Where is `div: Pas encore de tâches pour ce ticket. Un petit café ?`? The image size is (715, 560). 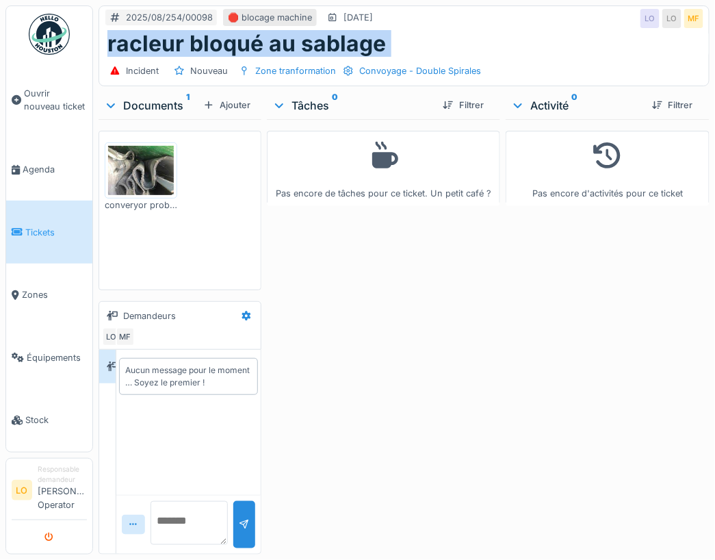
div: Pas encore de tâches pour ce ticket. Un petit café ? is located at coordinates (383, 168).